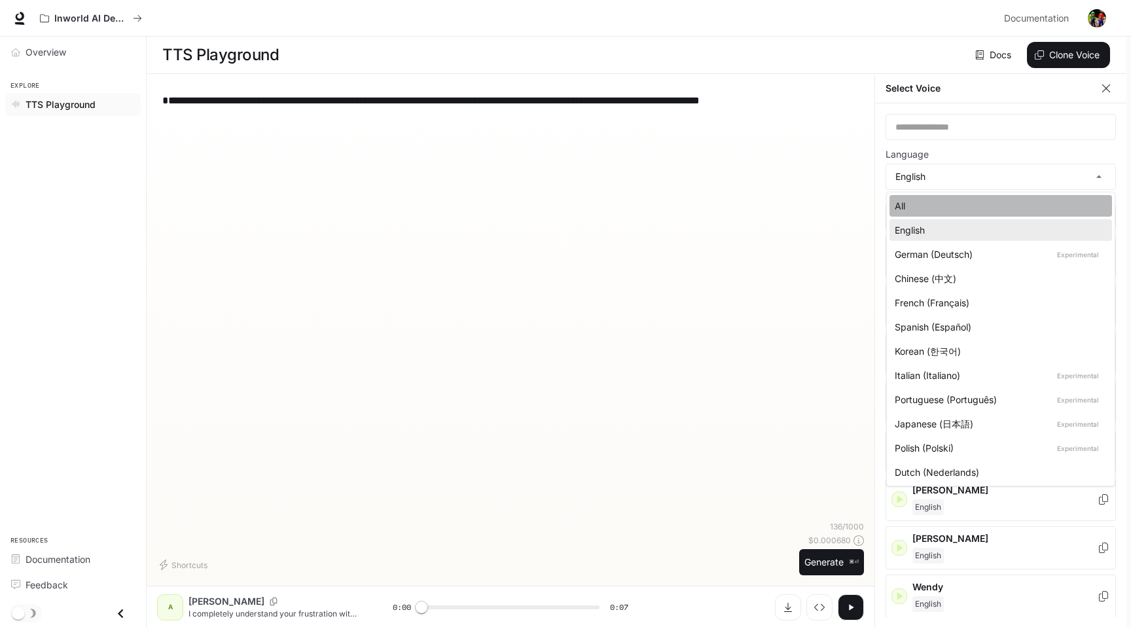 Image resolution: width=1131 pixels, height=627 pixels. I want to click on div: All, so click(998, 205).